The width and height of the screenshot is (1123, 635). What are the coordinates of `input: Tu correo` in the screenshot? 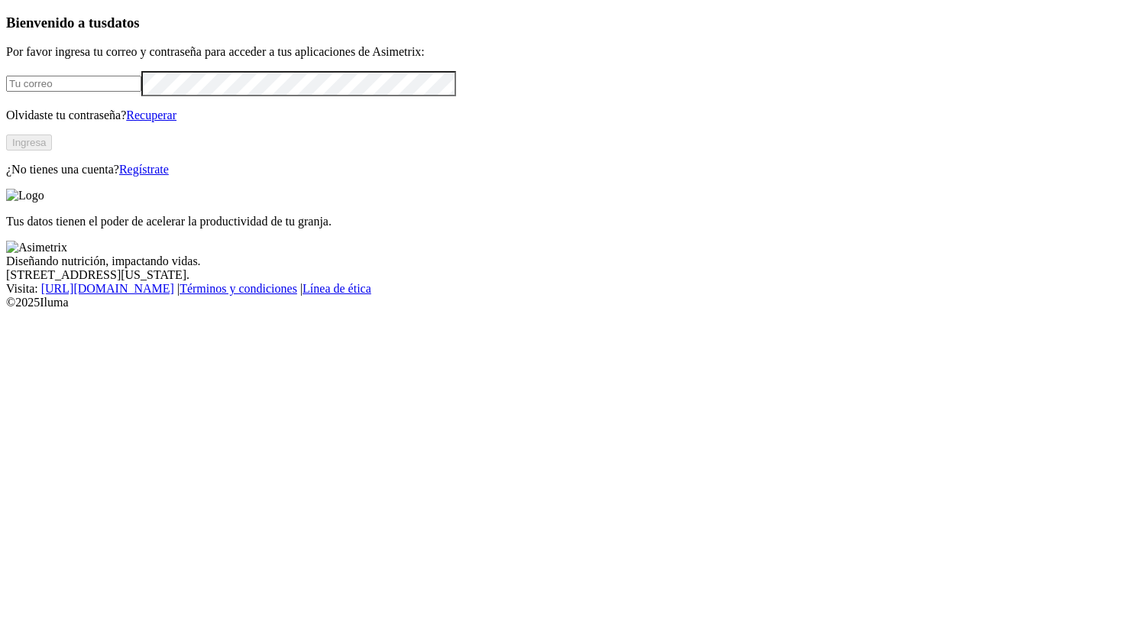 It's located at (73, 83).